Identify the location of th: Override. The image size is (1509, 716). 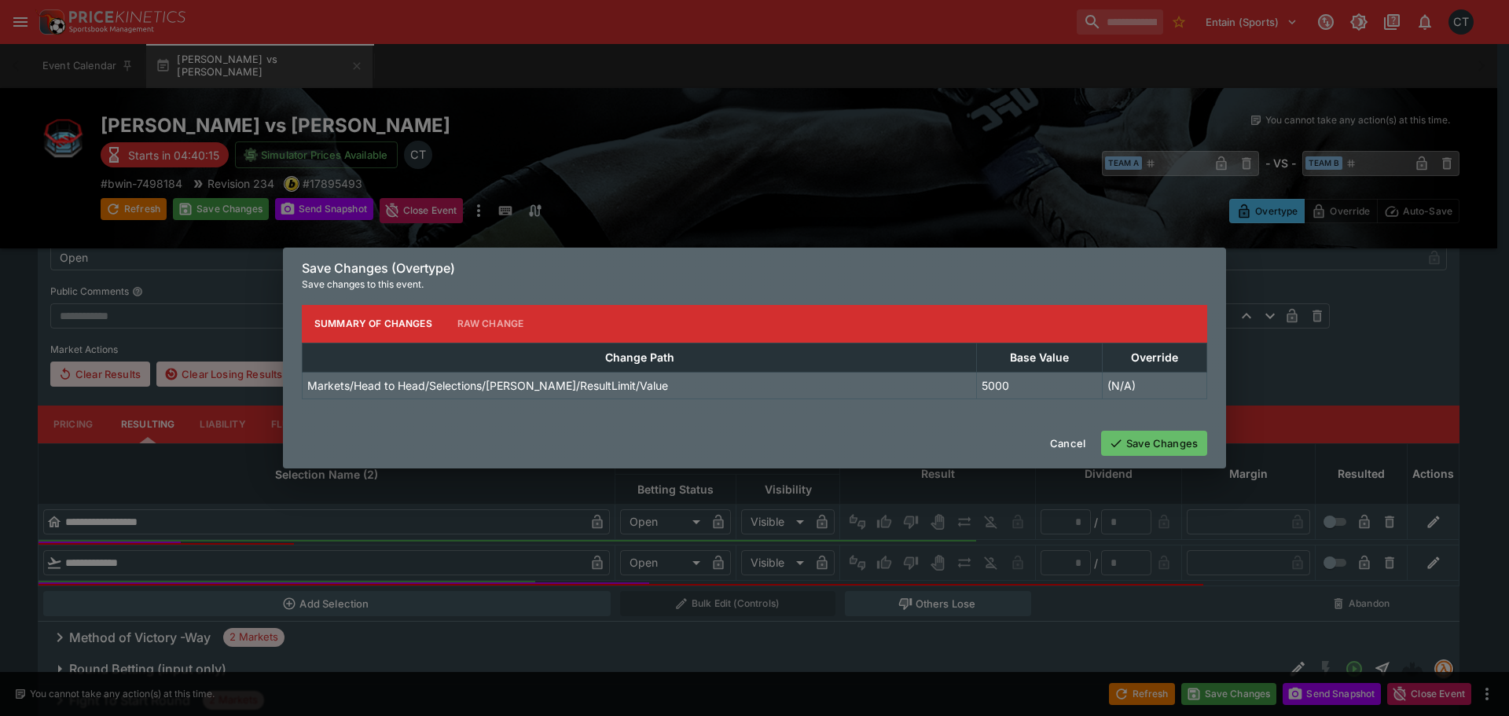
(1155, 357).